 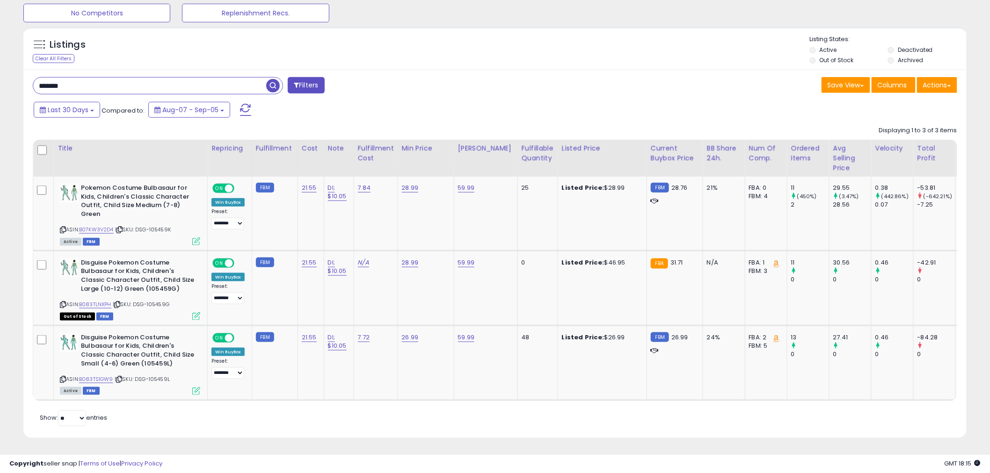 I want to click on div: $26.99, so click(x=600, y=338).